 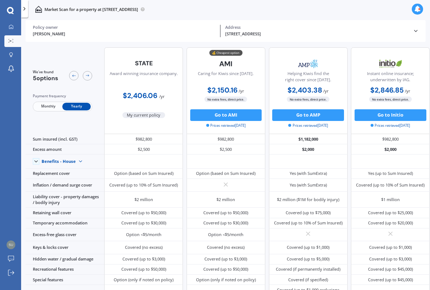 I want to click on div: Address, so click(x=316, y=27).